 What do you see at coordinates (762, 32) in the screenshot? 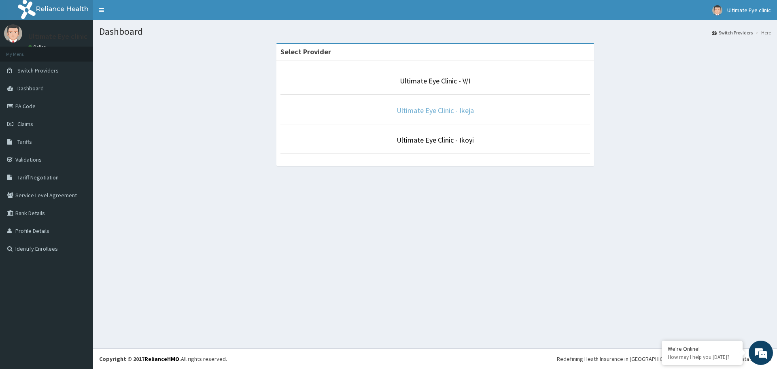
I see `li: Here` at bounding box center [762, 32].